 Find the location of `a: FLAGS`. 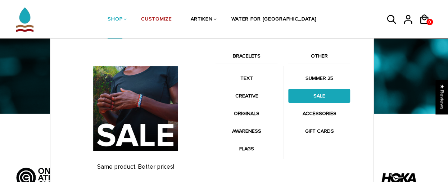

a: FLAGS is located at coordinates (247, 149).